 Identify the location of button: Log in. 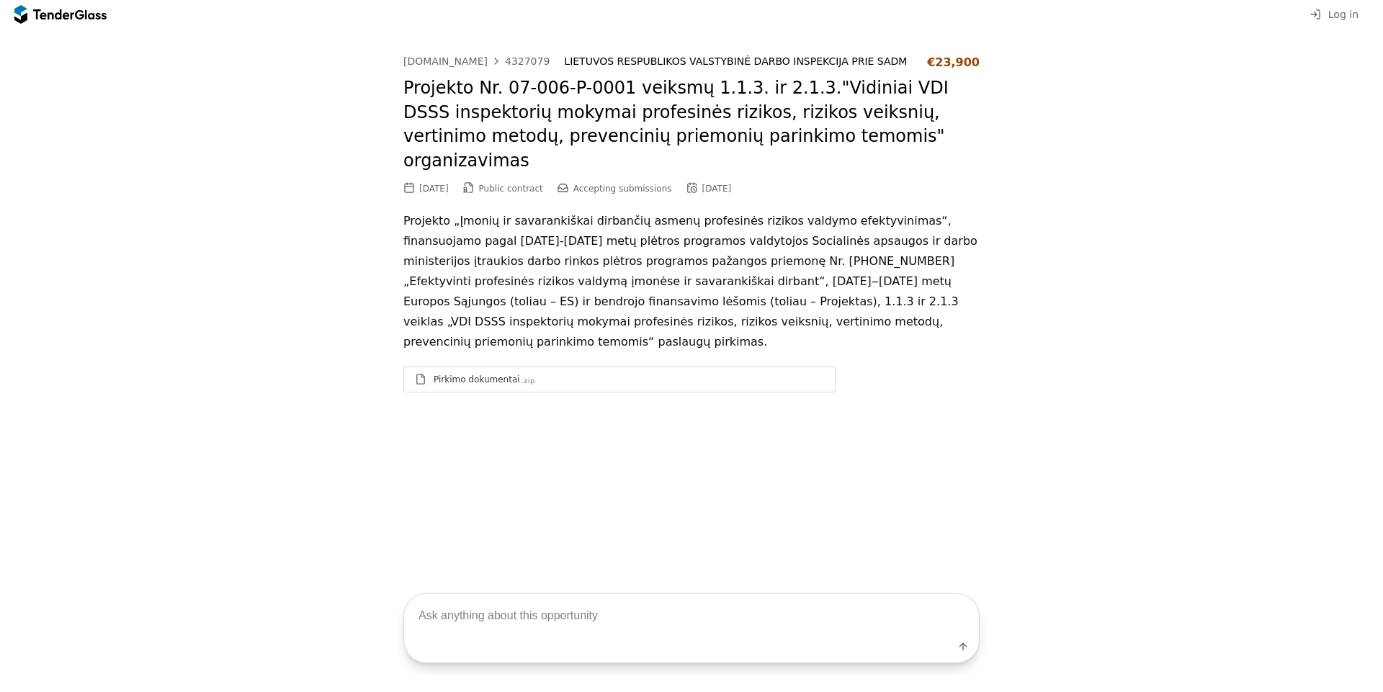
(1334, 14).